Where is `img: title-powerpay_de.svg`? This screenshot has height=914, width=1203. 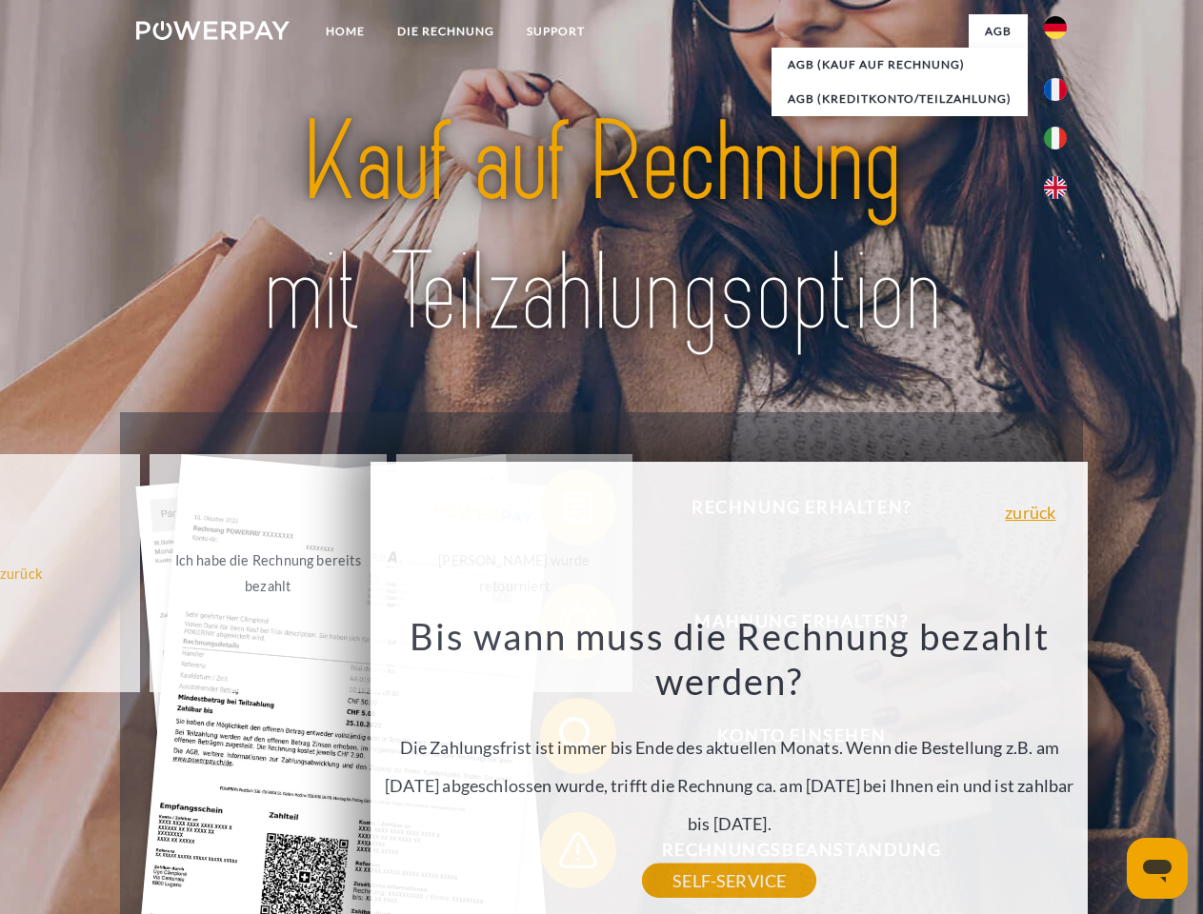
img: title-powerpay_de.svg is located at coordinates (601, 228).